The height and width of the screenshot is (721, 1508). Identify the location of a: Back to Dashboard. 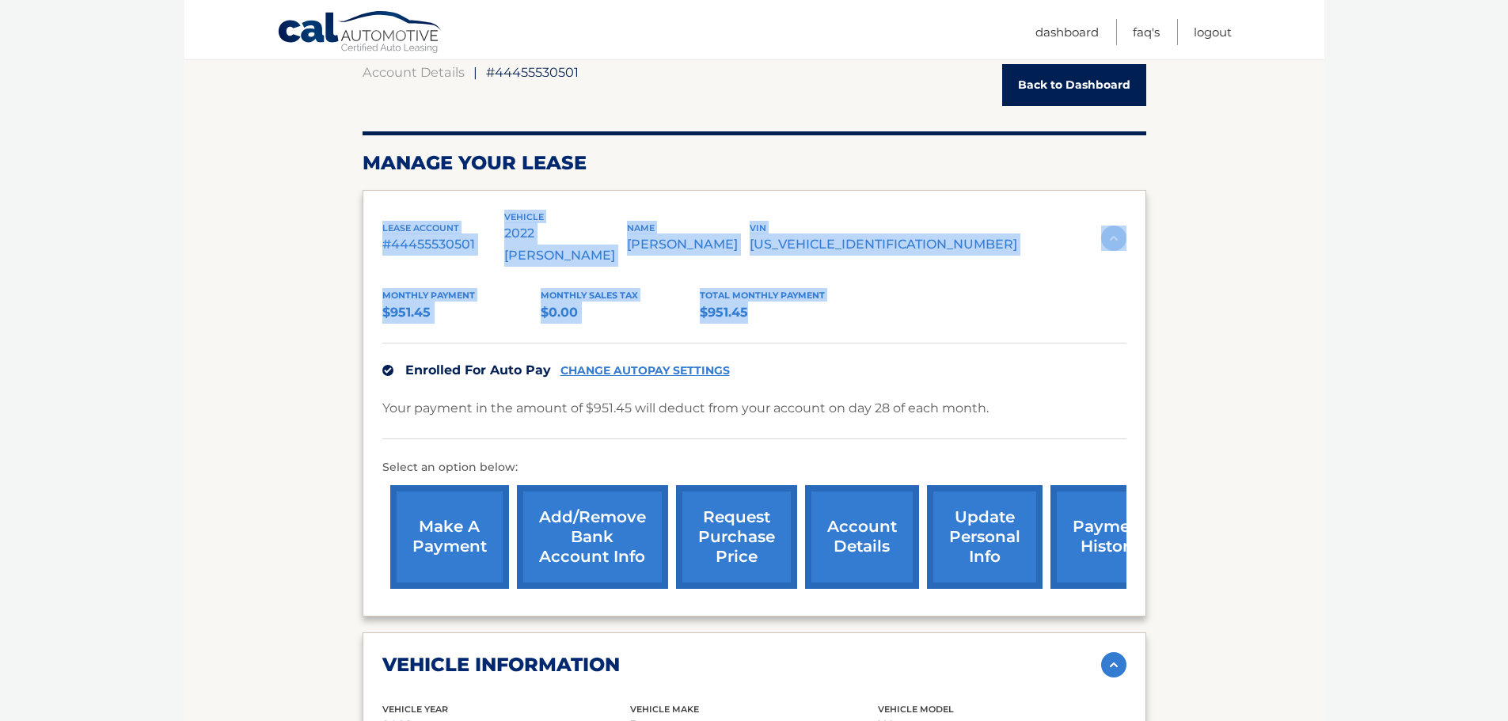
(1074, 85).